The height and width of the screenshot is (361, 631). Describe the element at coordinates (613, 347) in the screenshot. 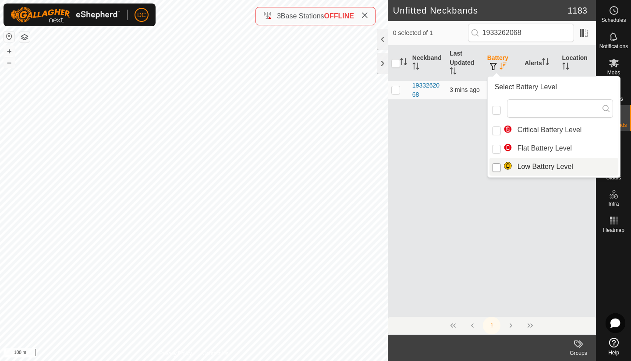

I see `a: Help` at that location.